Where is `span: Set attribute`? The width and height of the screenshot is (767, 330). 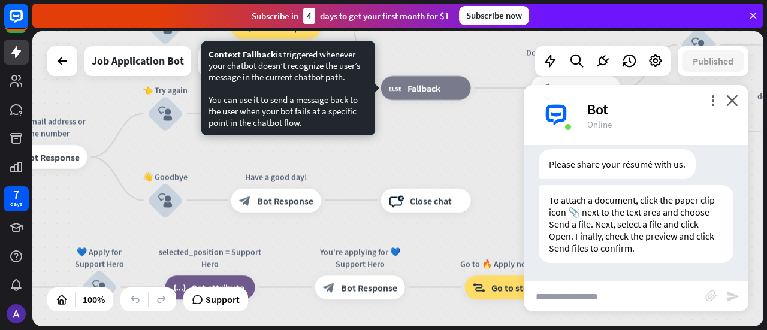
span: Set attribute is located at coordinates (218, 288).